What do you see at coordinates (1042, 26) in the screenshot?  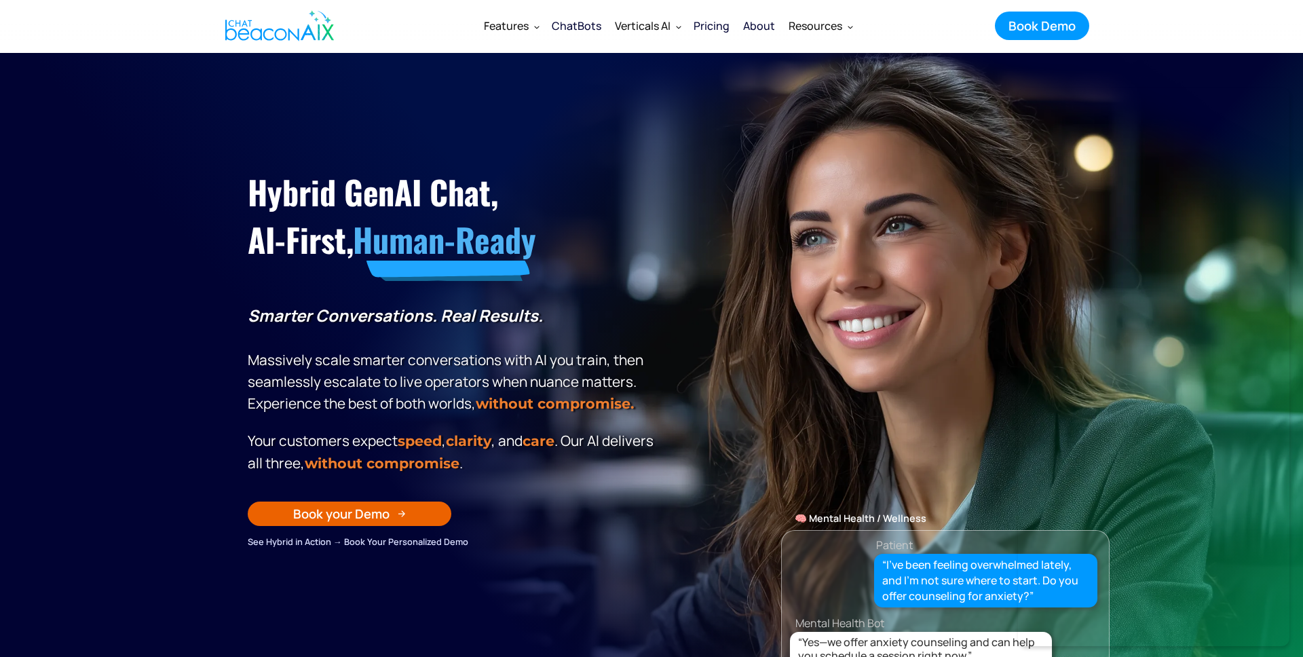 I see `a: Book Demo` at bounding box center [1042, 26].